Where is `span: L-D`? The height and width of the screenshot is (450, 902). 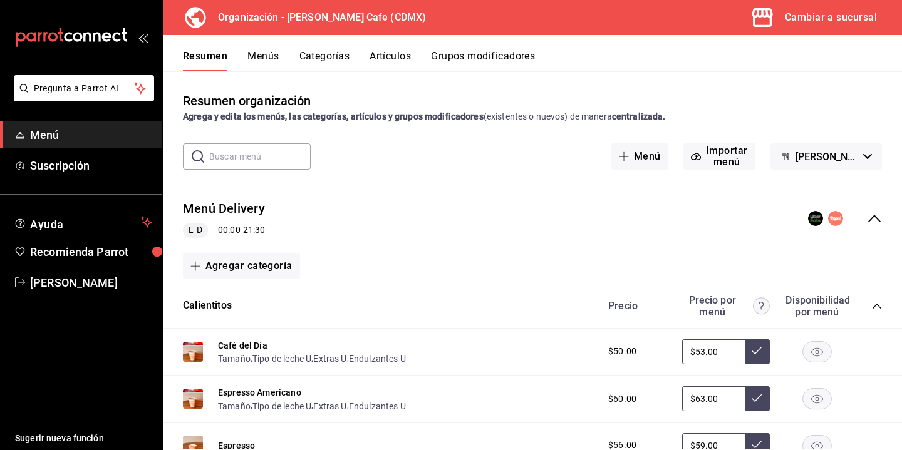 span: L-D is located at coordinates (195, 230).